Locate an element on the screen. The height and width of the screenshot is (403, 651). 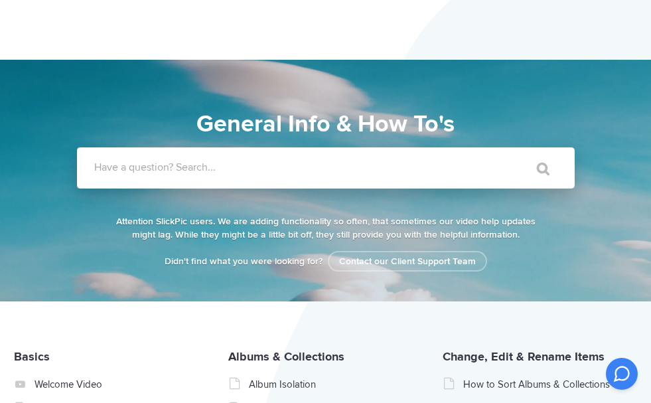
h1: General Info & How To's is located at coordinates (326, 124).